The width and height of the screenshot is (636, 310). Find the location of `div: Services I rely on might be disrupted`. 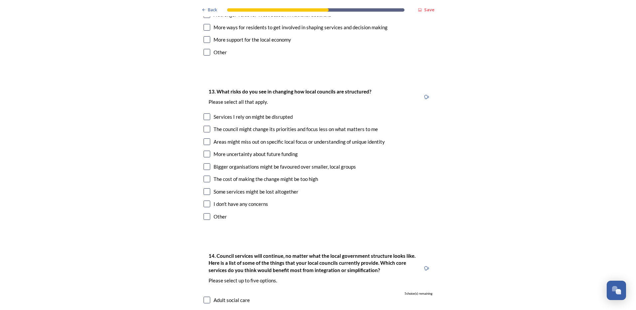

div: Services I rely on might be disrupted is located at coordinates (253, 117).